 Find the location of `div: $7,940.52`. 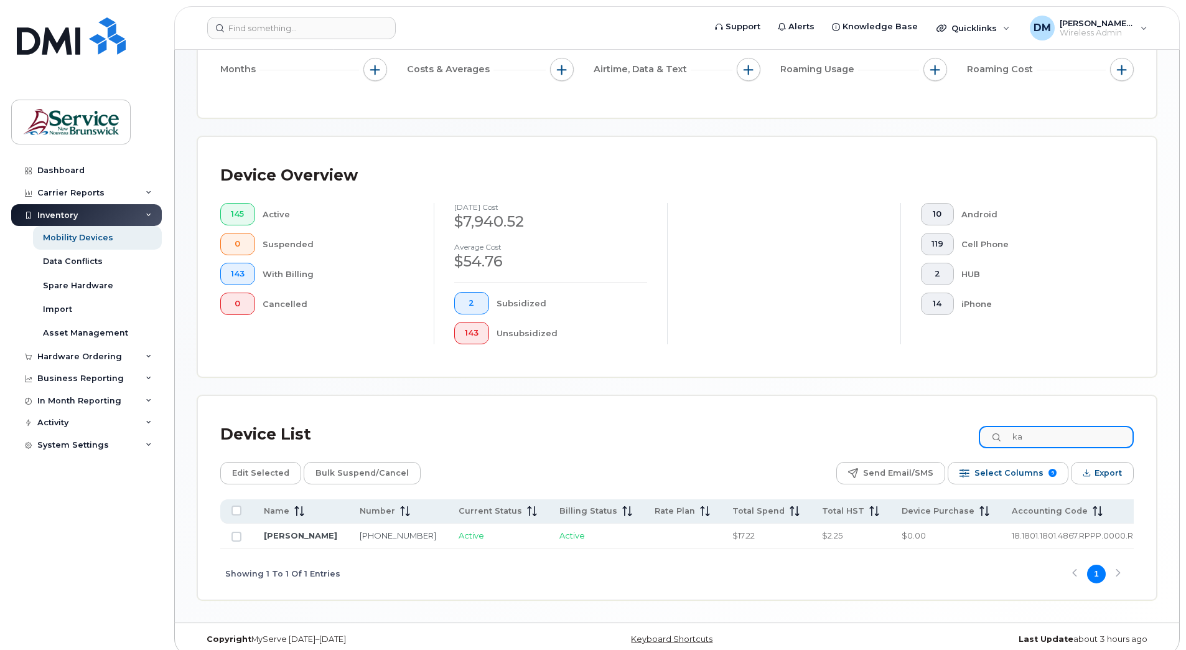

div: $7,940.52 is located at coordinates (551, 222).